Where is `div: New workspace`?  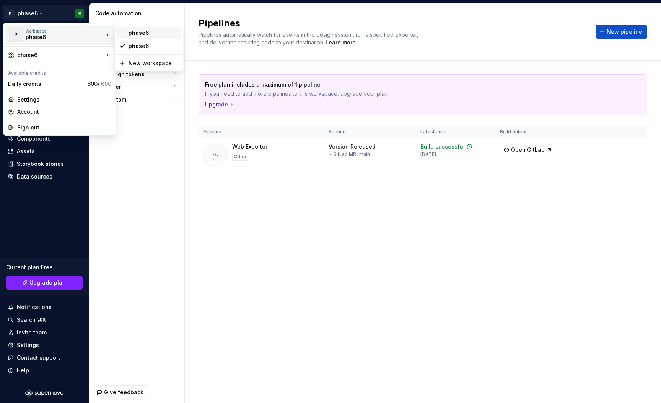 div: New workspace is located at coordinates (153, 63).